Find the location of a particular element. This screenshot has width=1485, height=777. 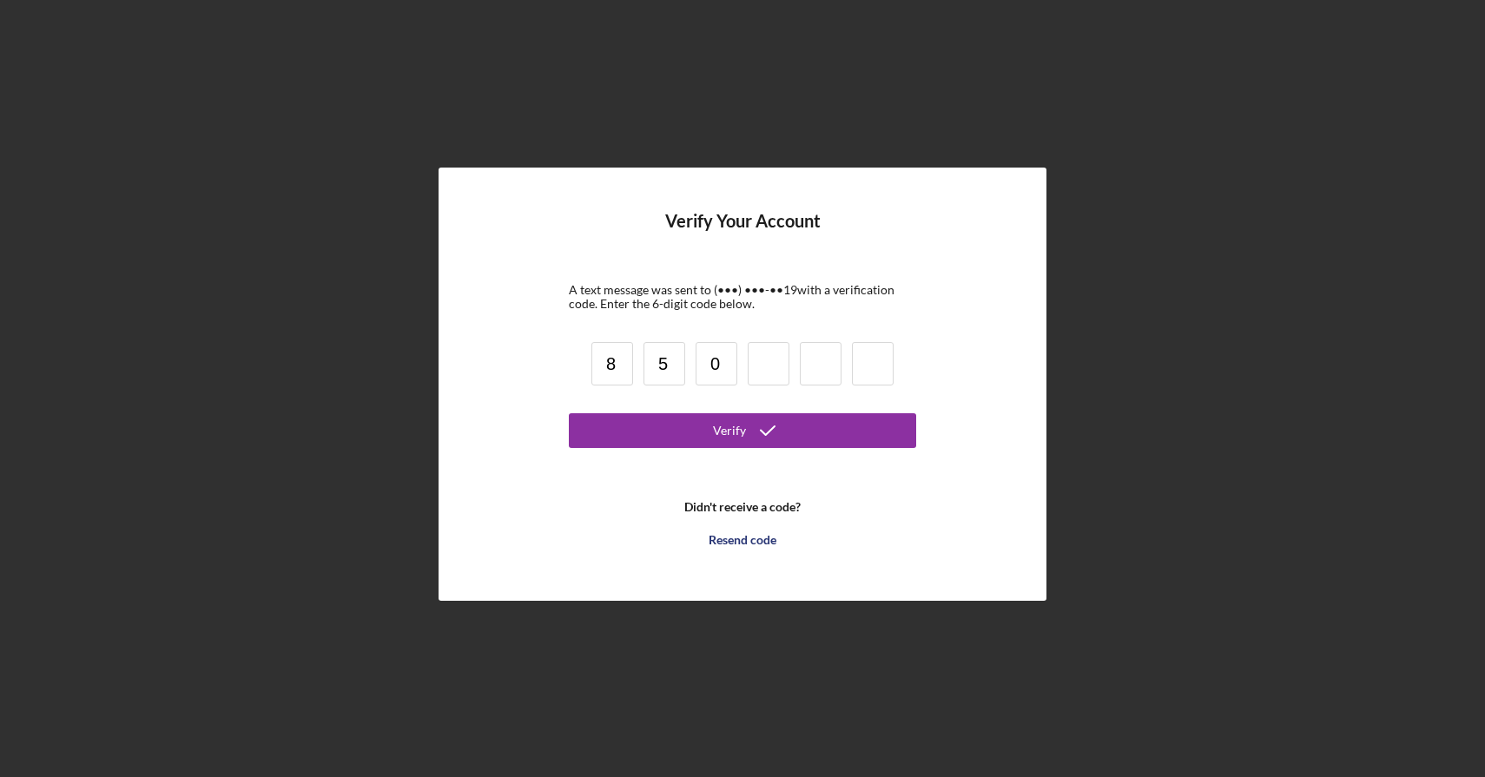

div: Resend code is located at coordinates (742, 540).